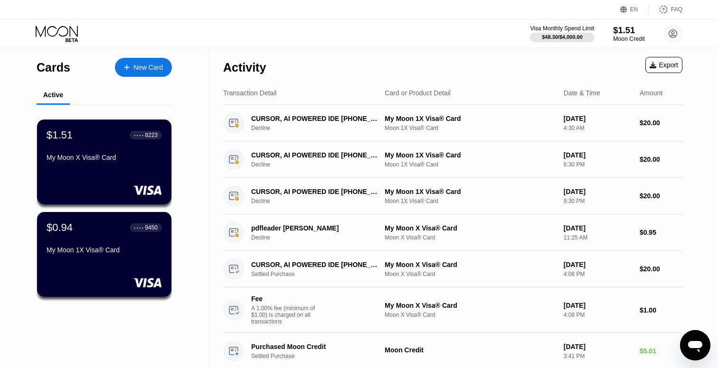 This screenshot has width=718, height=368. Describe the element at coordinates (59, 228) in the screenshot. I see `div: $0.94` at that location.